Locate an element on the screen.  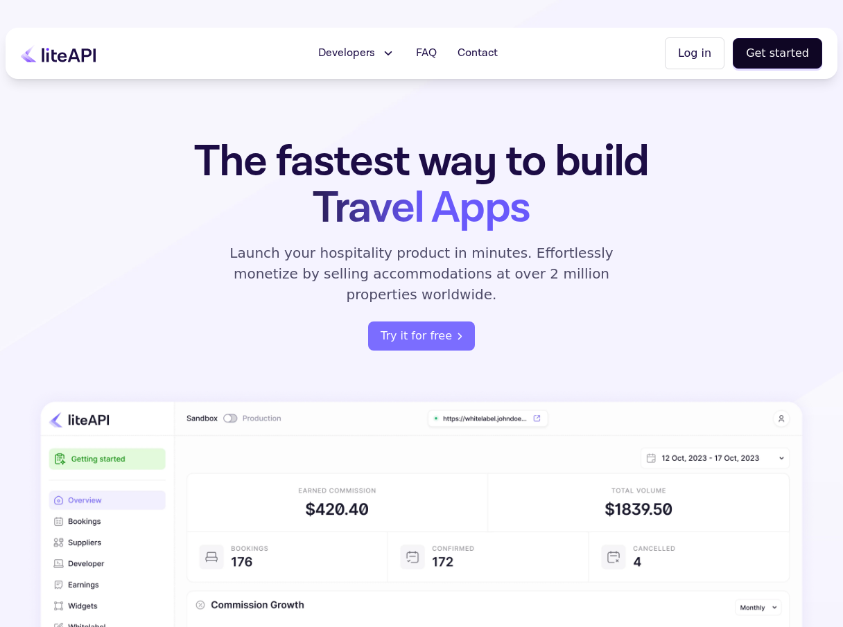
button: Try it for free is located at coordinates (422, 336).